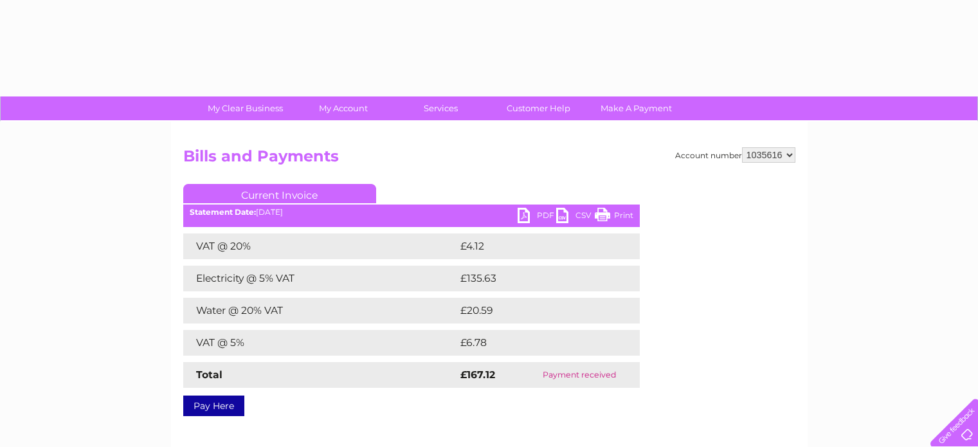 This screenshot has width=978, height=447. What do you see at coordinates (576, 217) in the screenshot?
I see `a: CSV` at bounding box center [576, 217].